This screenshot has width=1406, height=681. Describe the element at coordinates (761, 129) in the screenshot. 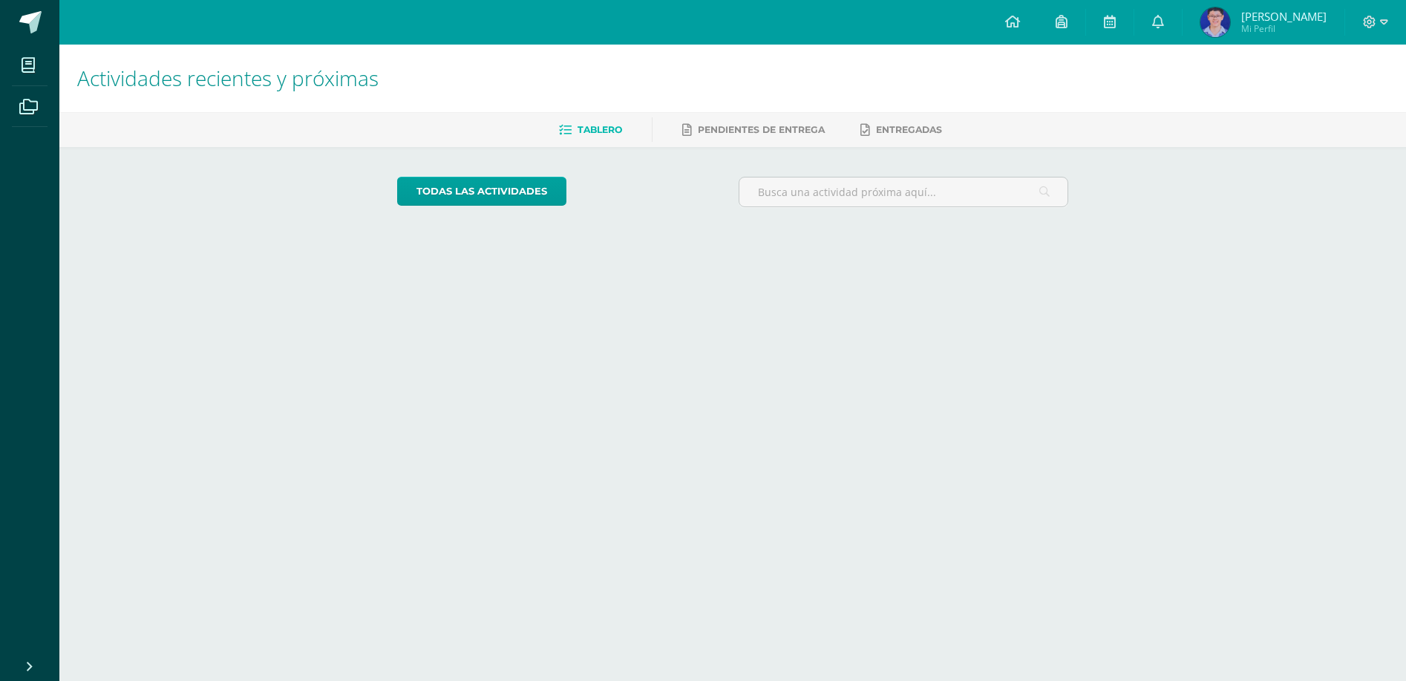

I see `span: Pendientes de entrega` at that location.